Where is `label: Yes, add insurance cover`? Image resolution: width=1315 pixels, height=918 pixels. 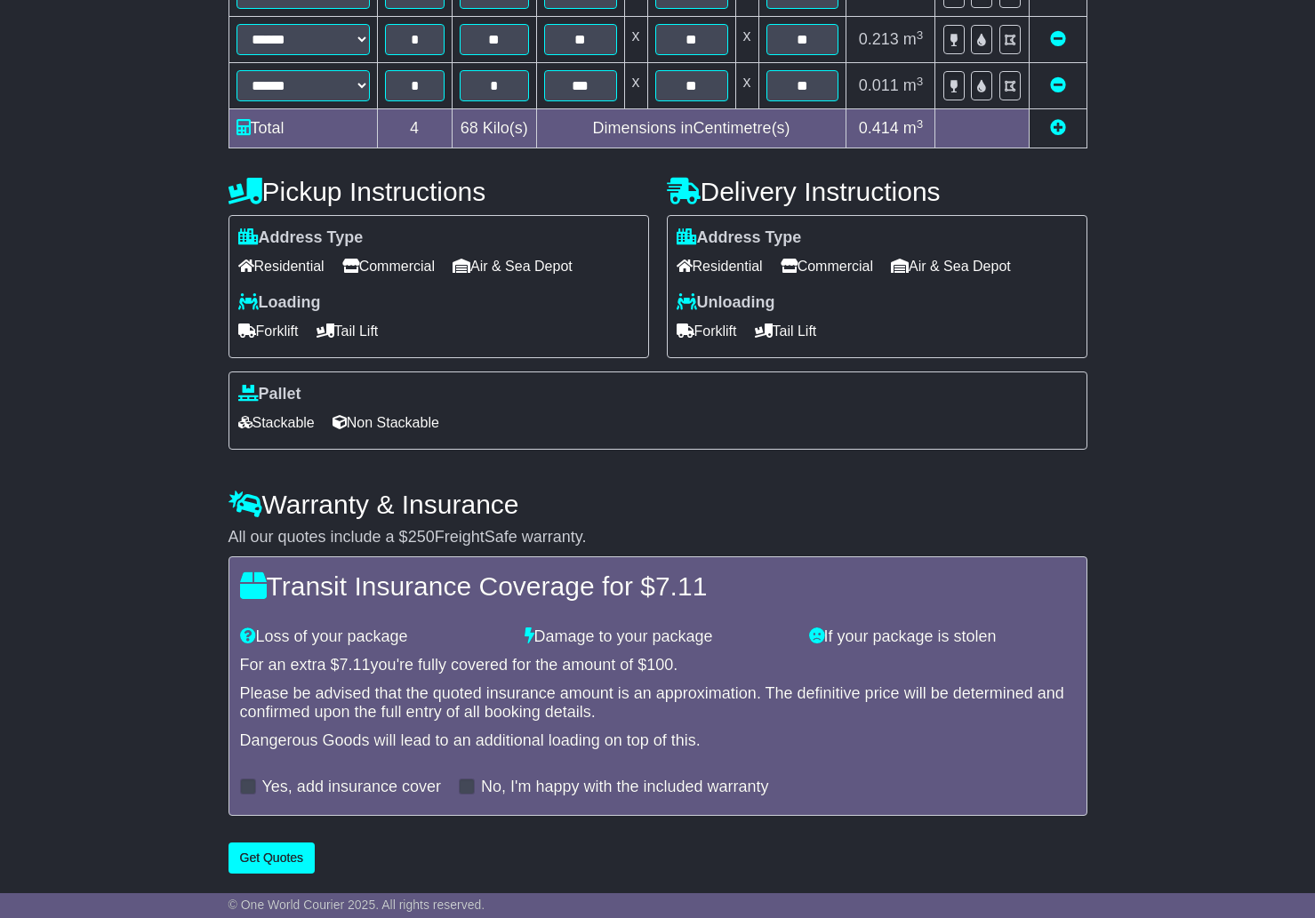 label: Yes, add insurance cover is located at coordinates (351, 788).